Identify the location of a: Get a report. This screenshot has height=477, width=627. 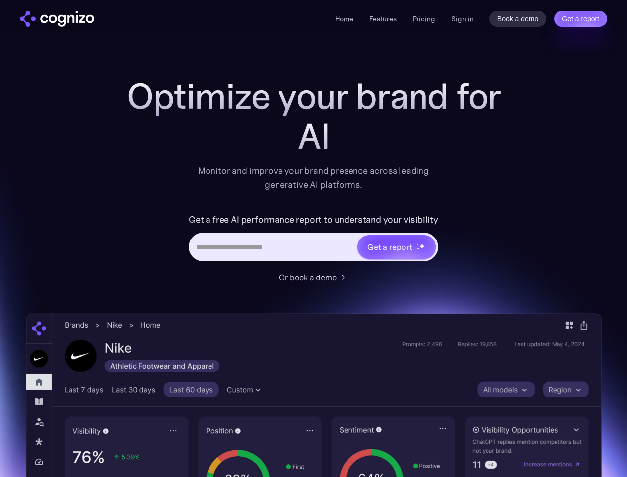
(580, 19).